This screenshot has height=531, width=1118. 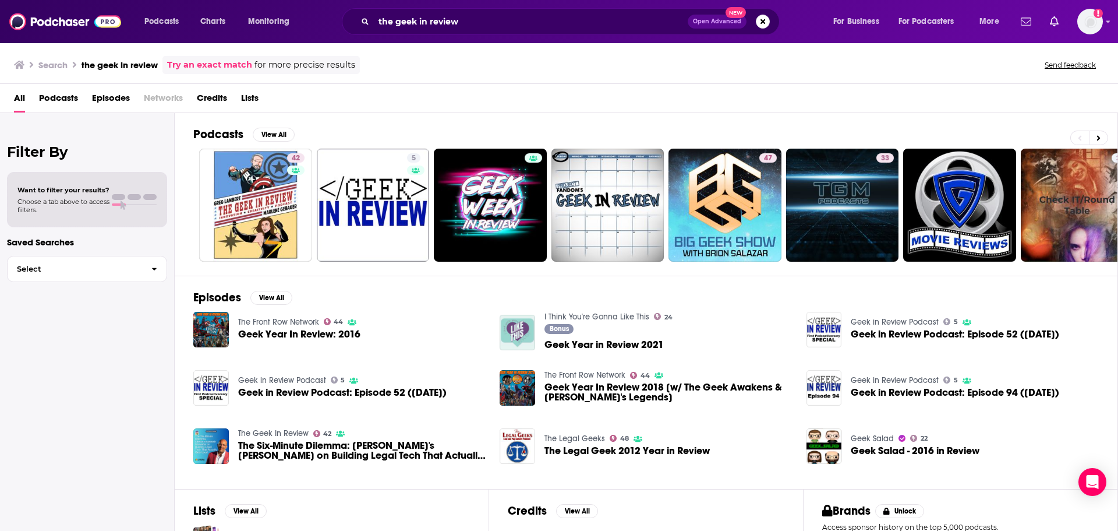 I want to click on a: Geek Salad, so click(x=873, y=438).